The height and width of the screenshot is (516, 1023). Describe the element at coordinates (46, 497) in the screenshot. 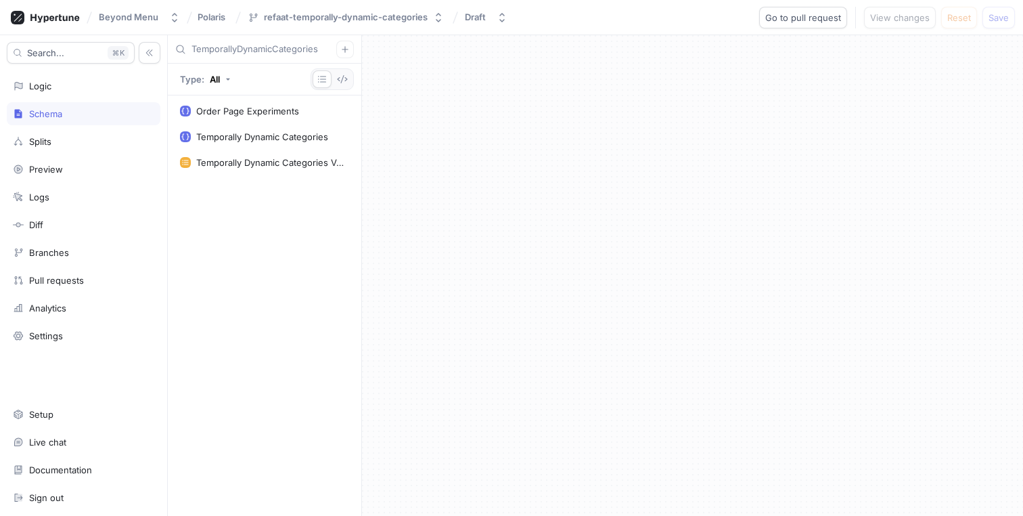

I see `div: Sign out` at that location.